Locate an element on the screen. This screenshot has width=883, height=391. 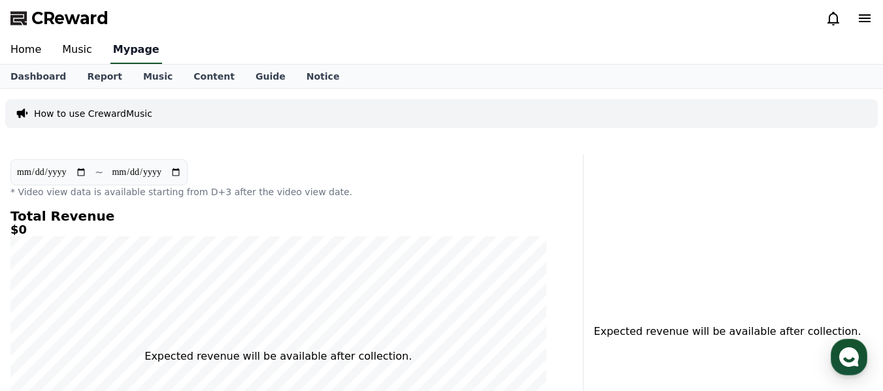
a: Messages is located at coordinates (127, 299).